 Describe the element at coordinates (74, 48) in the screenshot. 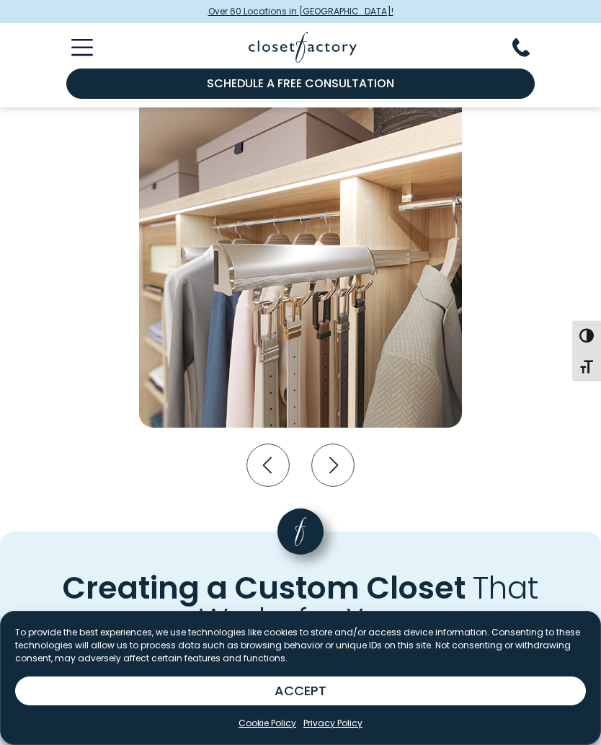

I see `button: Toggle Mobile Menu` at that location.